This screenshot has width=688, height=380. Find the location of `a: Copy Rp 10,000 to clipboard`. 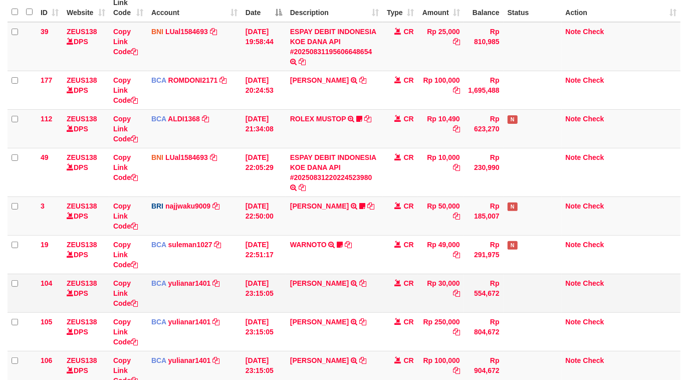

a: Copy Rp 10,000 to clipboard is located at coordinates (457, 167).